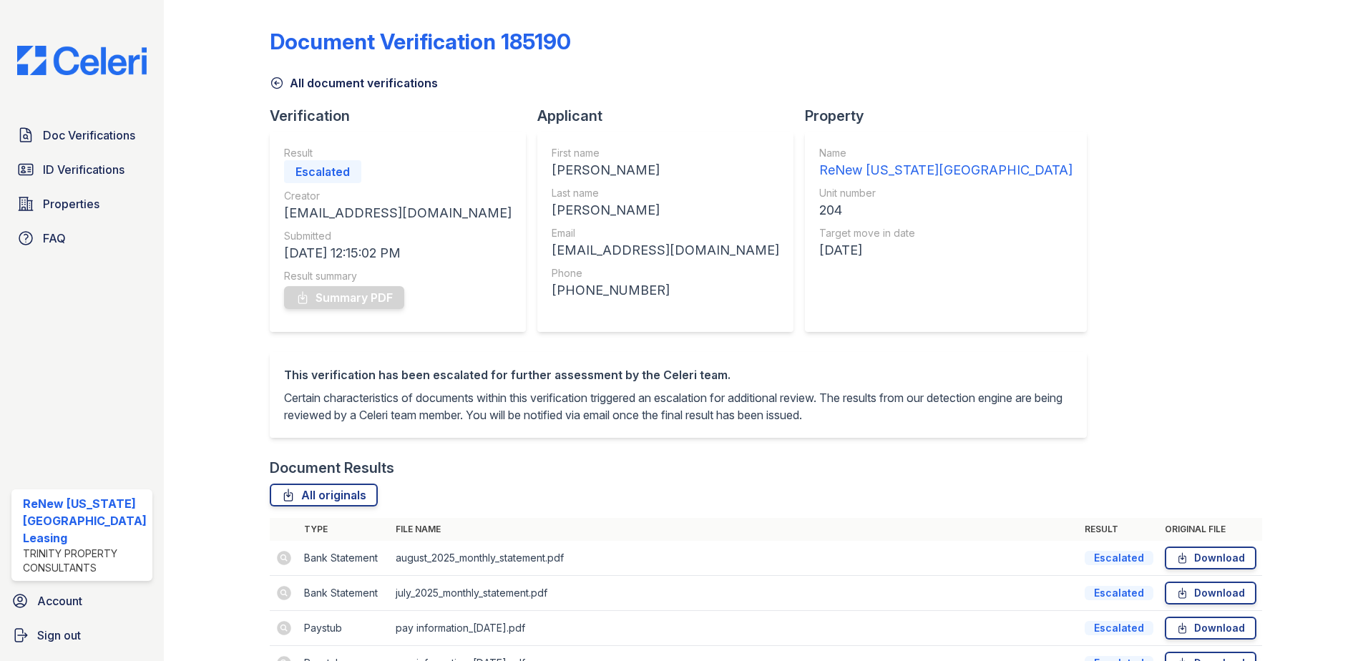  Describe the element at coordinates (946, 193) in the screenshot. I see `div: Unit number` at that location.